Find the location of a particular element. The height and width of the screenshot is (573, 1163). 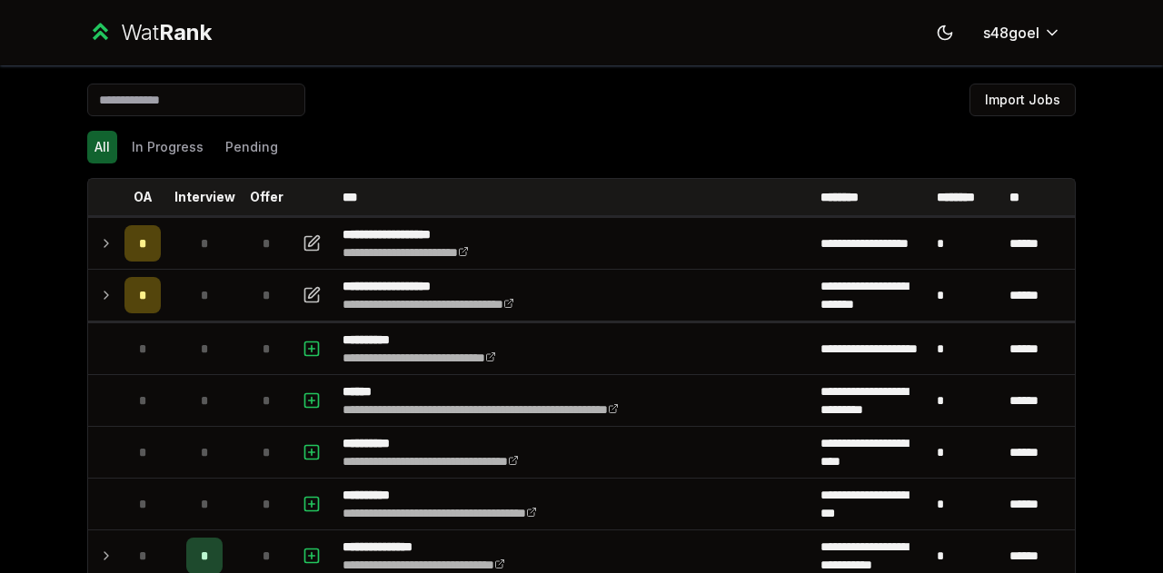

button: Import Jobs is located at coordinates (1022, 100).